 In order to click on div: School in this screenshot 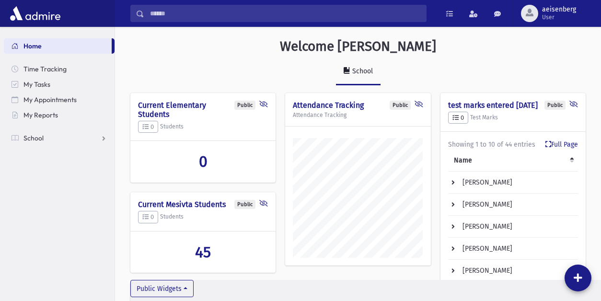, I will do `click(361, 71)`.